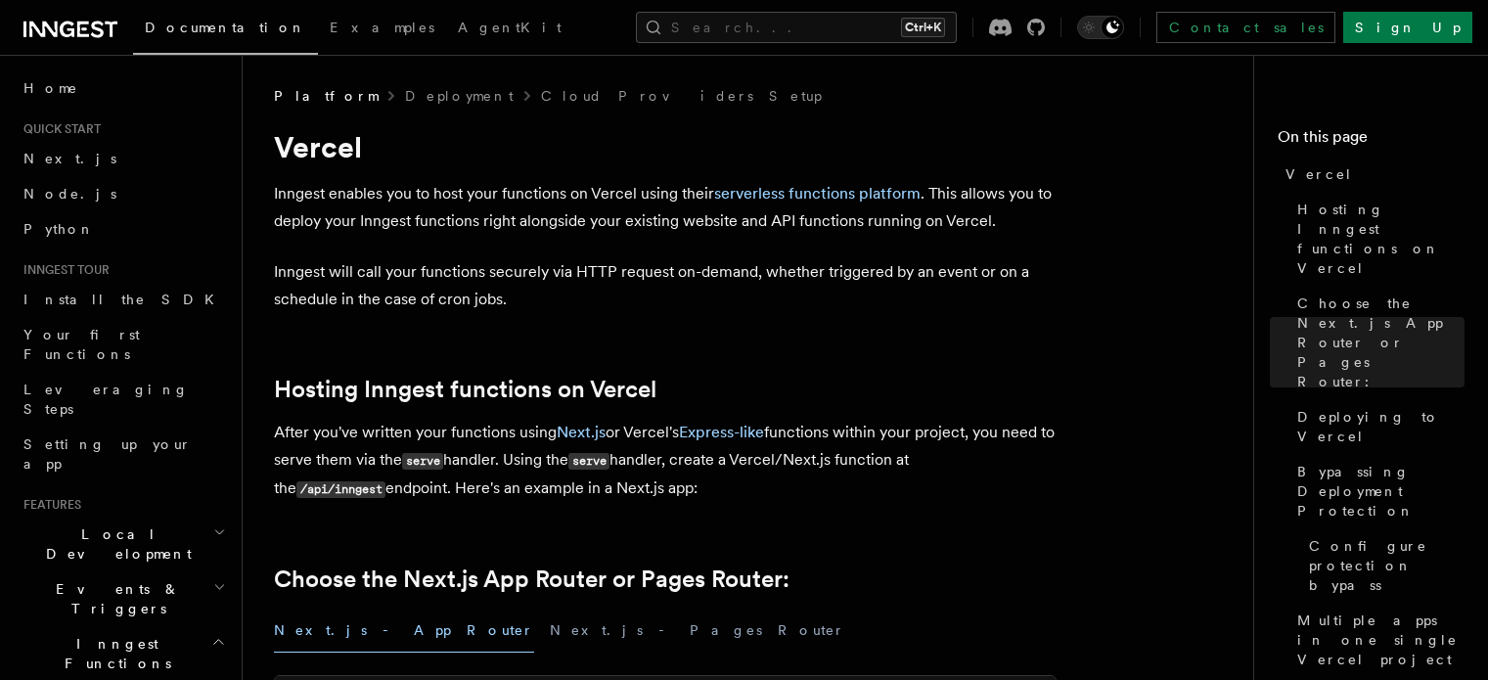 This screenshot has width=1488, height=680. I want to click on span: Deploying to Vercel, so click(1380, 427).